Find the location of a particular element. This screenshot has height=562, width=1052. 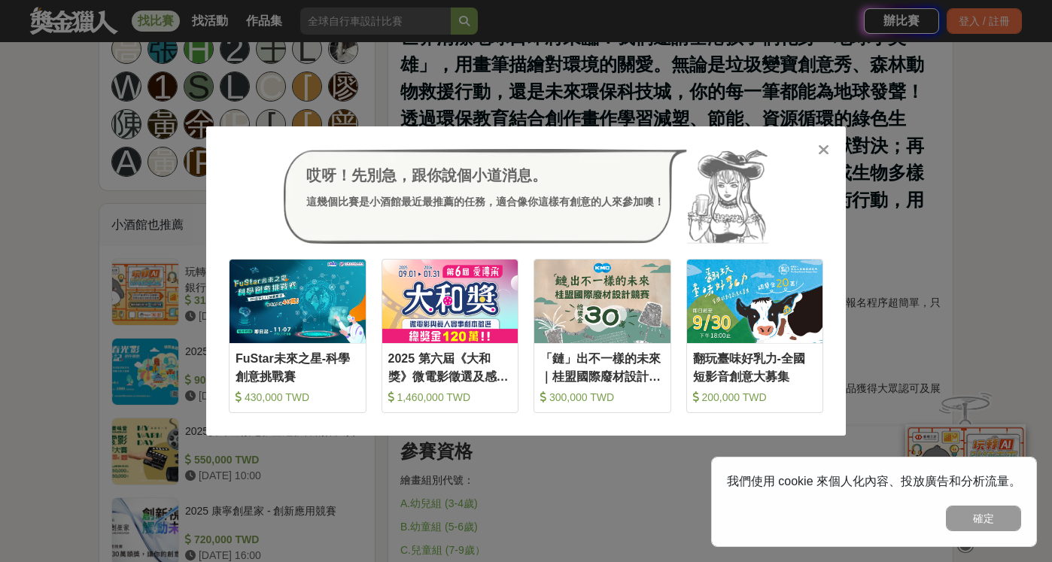

div: 200,000 TWD is located at coordinates (755, 397).